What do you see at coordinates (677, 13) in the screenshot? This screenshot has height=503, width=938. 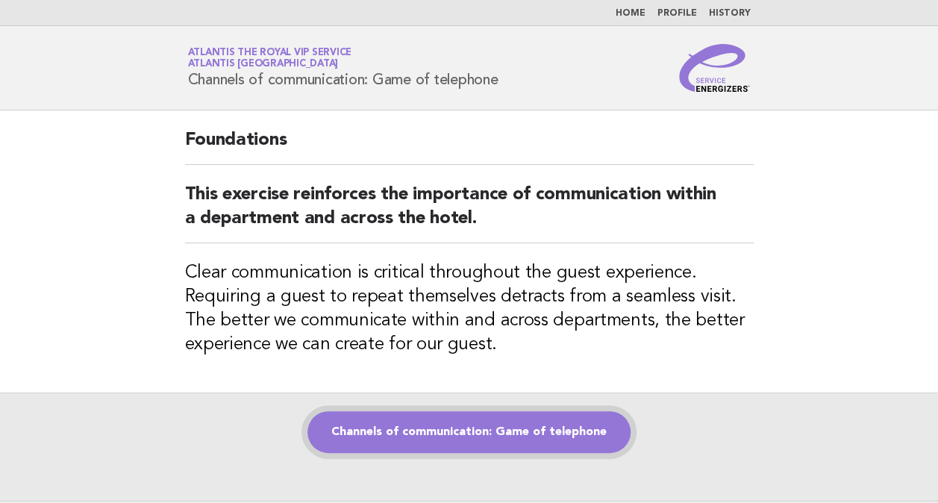 I see `a: Profile` at bounding box center [677, 13].